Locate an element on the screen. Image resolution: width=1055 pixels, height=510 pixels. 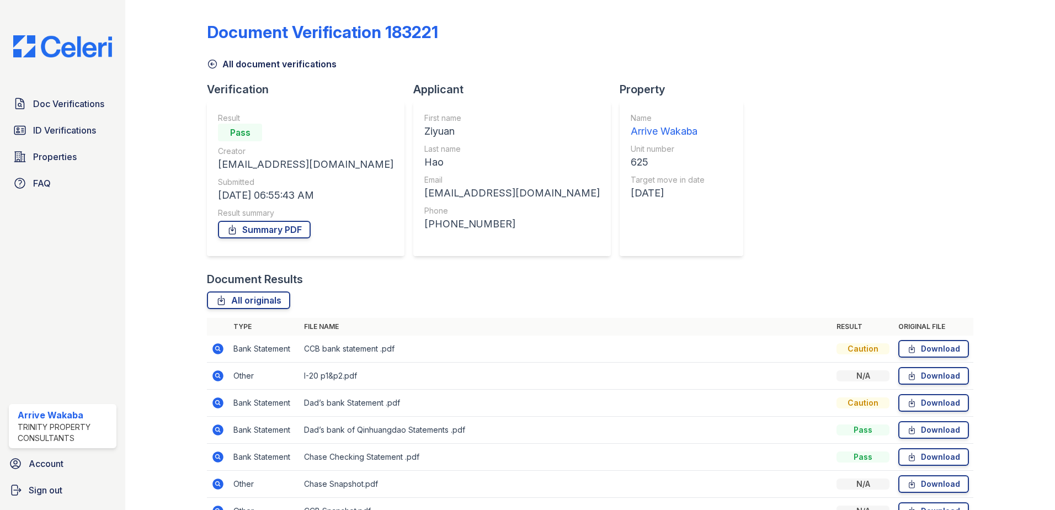
td: Chase Checking Statement .pdf is located at coordinates (566, 457).